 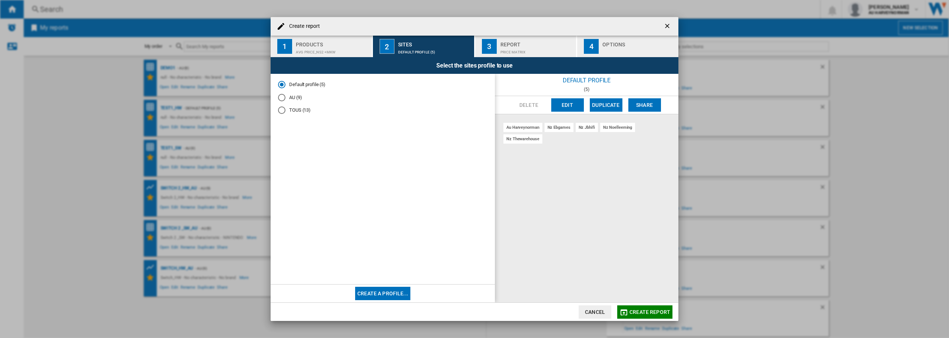 What do you see at coordinates (628, 46) in the screenshot?
I see `button: 4 Options` at bounding box center [628, 46].